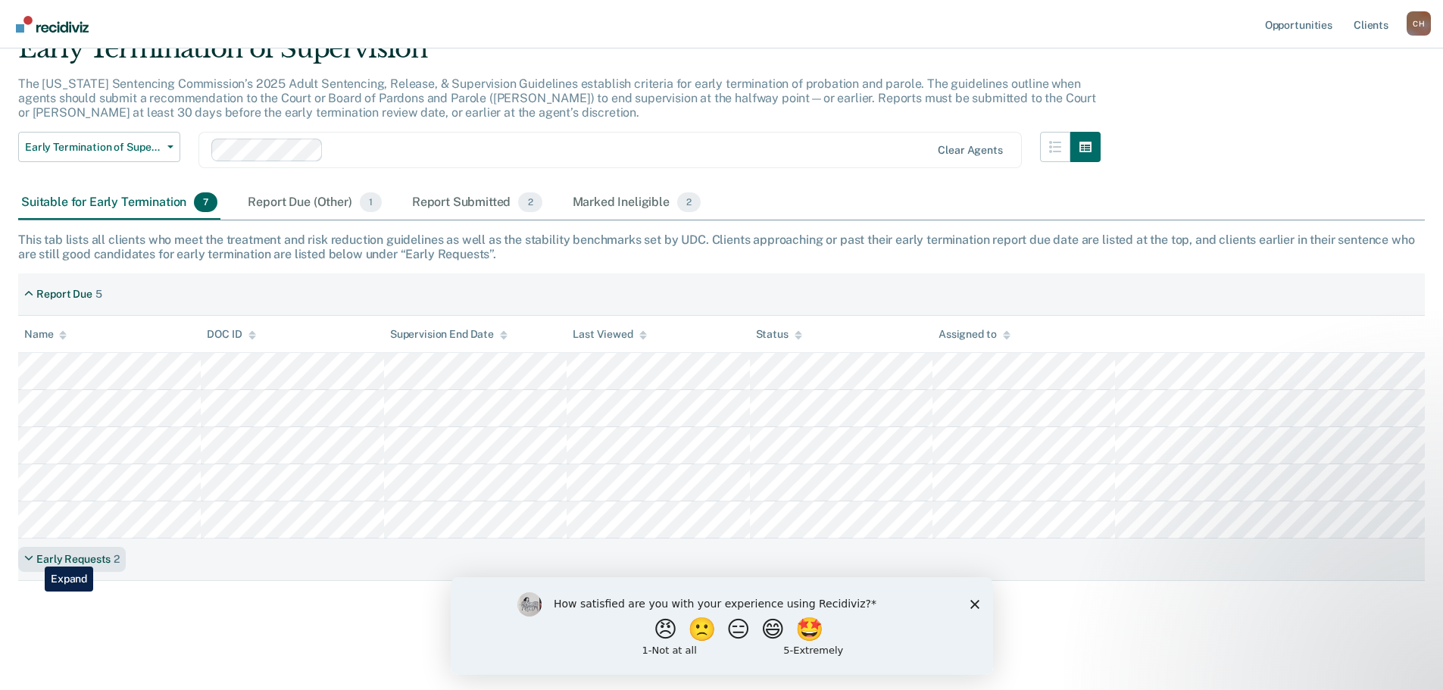 The width and height of the screenshot is (1443, 690). I want to click on span: 1, so click(370, 202).